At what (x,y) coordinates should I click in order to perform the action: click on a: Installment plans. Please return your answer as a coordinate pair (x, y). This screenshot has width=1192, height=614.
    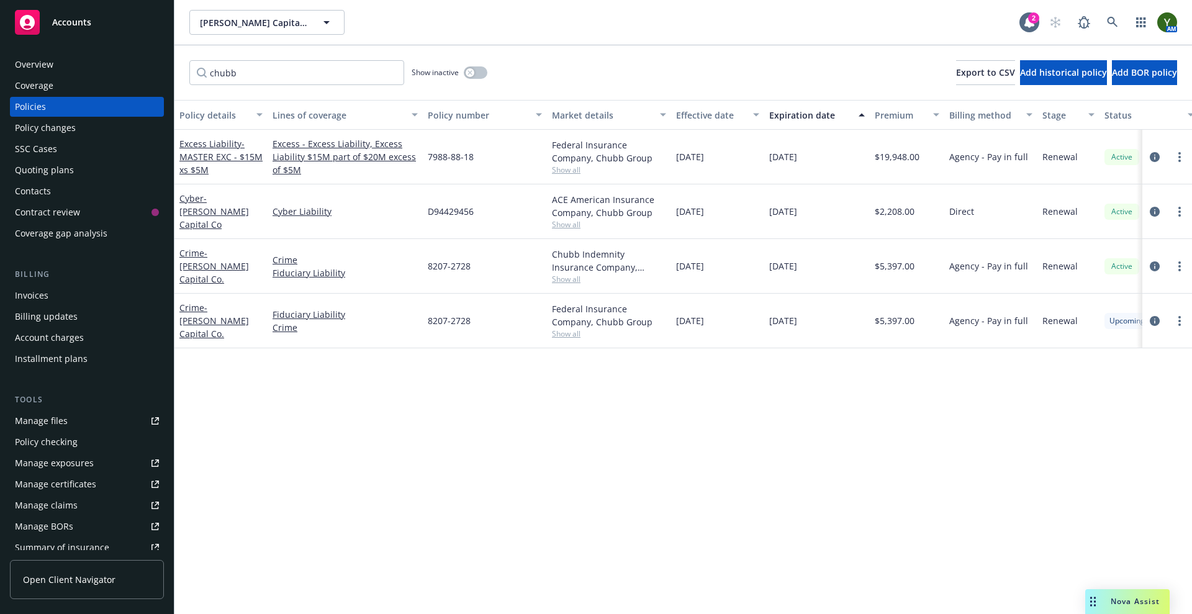
    Looking at the image, I should click on (87, 359).